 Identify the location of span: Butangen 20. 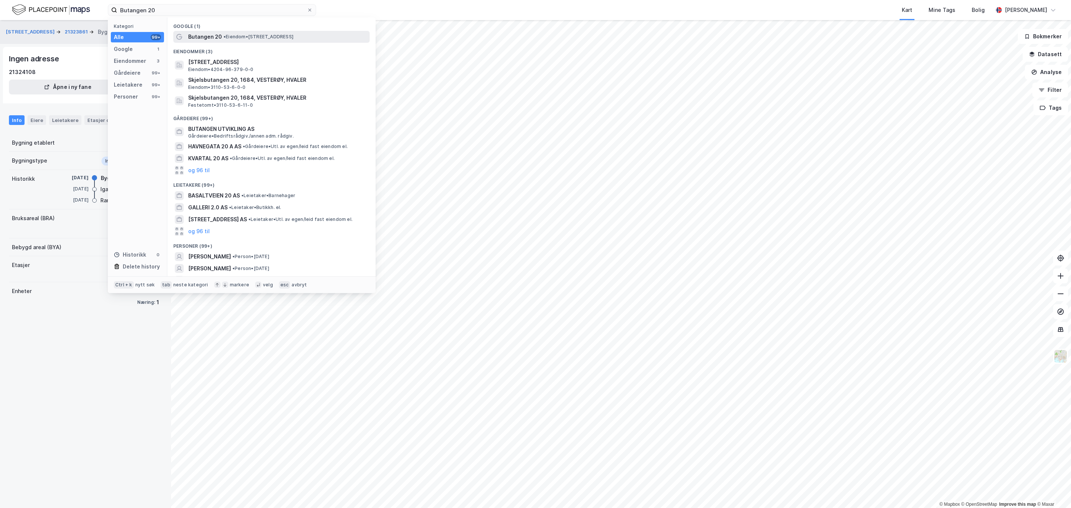
(205, 37).